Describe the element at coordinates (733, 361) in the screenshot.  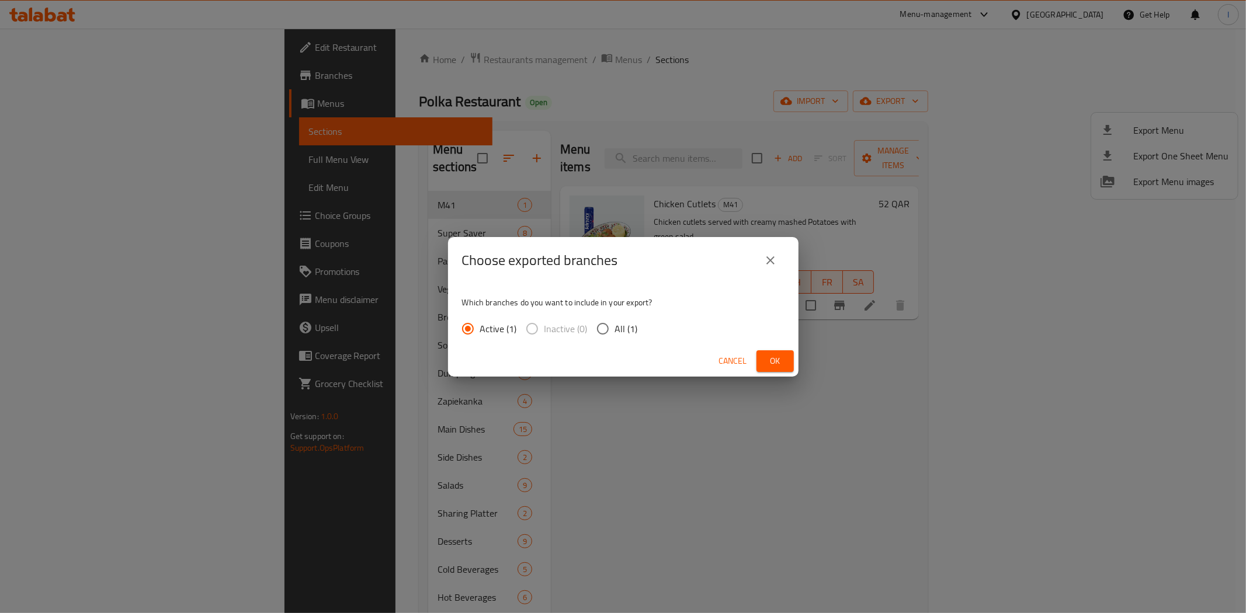
I see `span: Cancel` at that location.